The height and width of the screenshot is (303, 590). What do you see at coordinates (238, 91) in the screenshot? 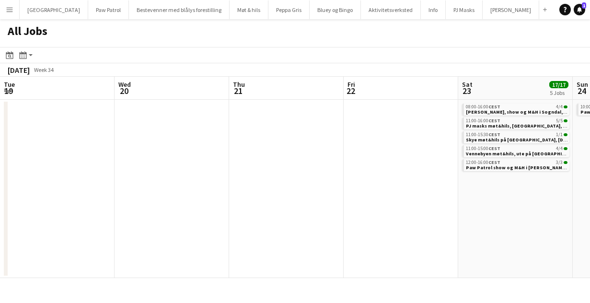
I see `span: 21` at bounding box center [238, 91].